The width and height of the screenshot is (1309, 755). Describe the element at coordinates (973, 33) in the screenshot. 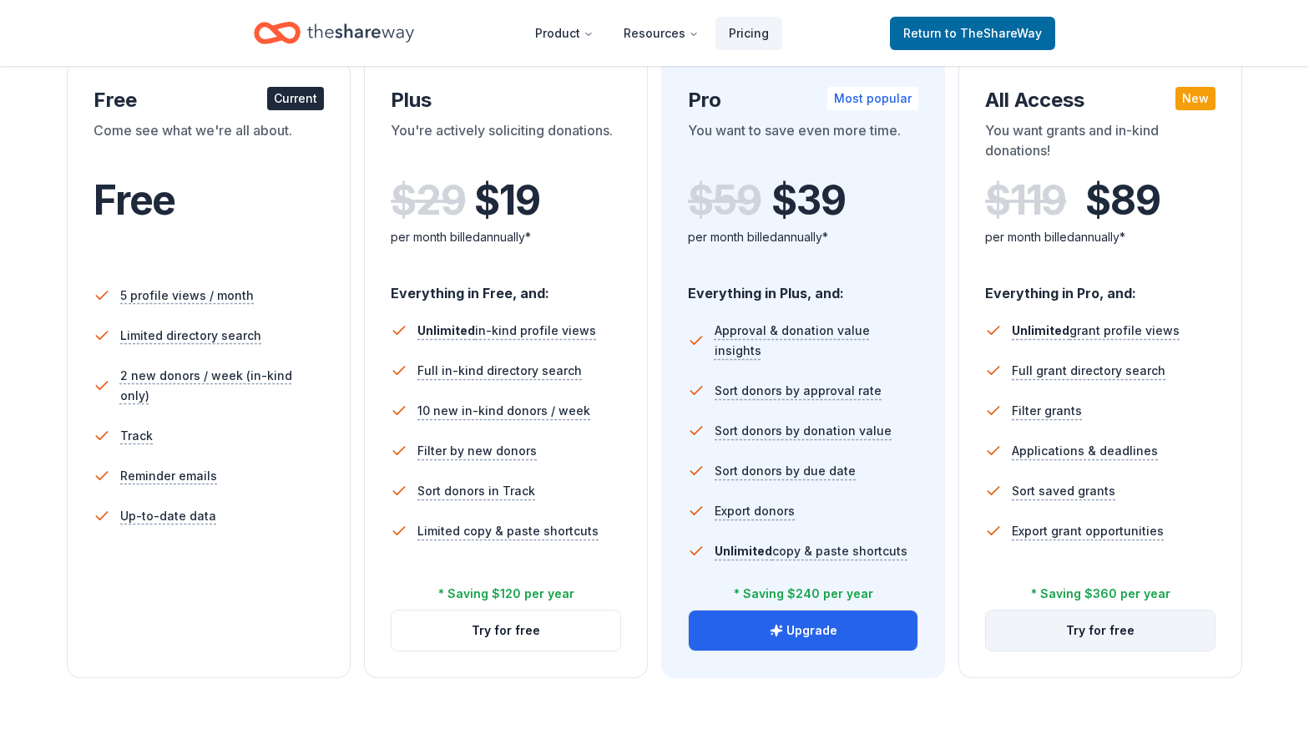

I see `span: Return` at that location.